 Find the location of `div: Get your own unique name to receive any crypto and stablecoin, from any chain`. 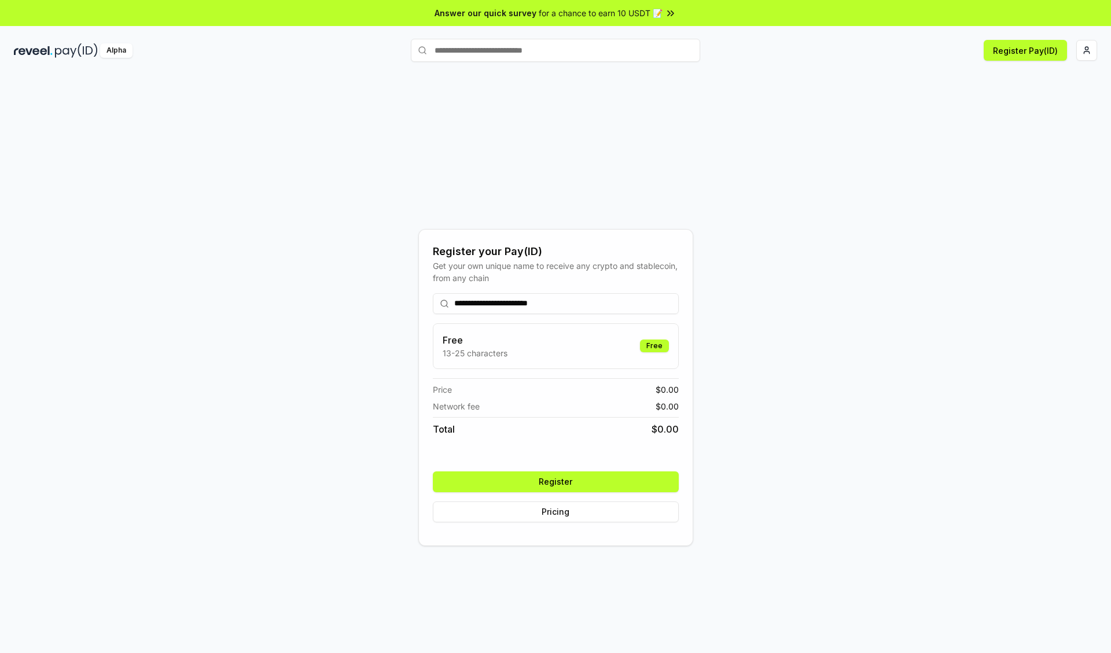

div: Get your own unique name to receive any crypto and stablecoin, from any chain is located at coordinates (555, 272).